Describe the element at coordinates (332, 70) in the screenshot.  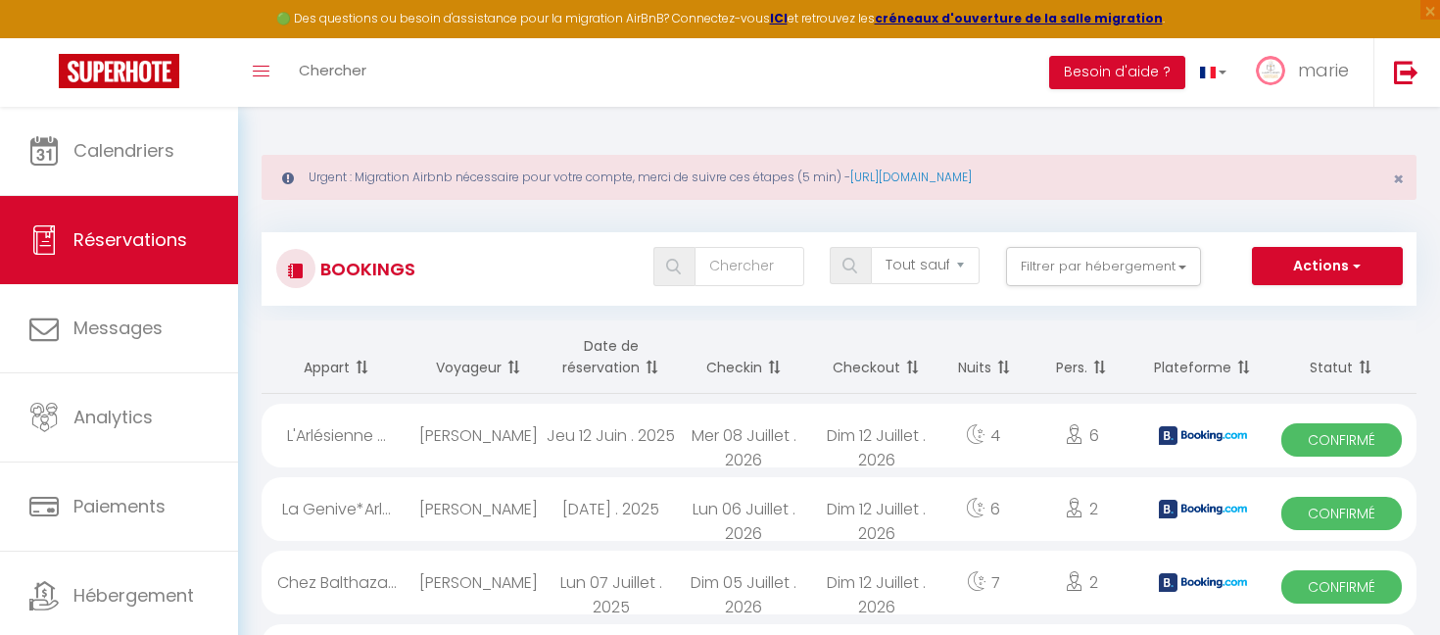
I see `span: Chercher` at that location.